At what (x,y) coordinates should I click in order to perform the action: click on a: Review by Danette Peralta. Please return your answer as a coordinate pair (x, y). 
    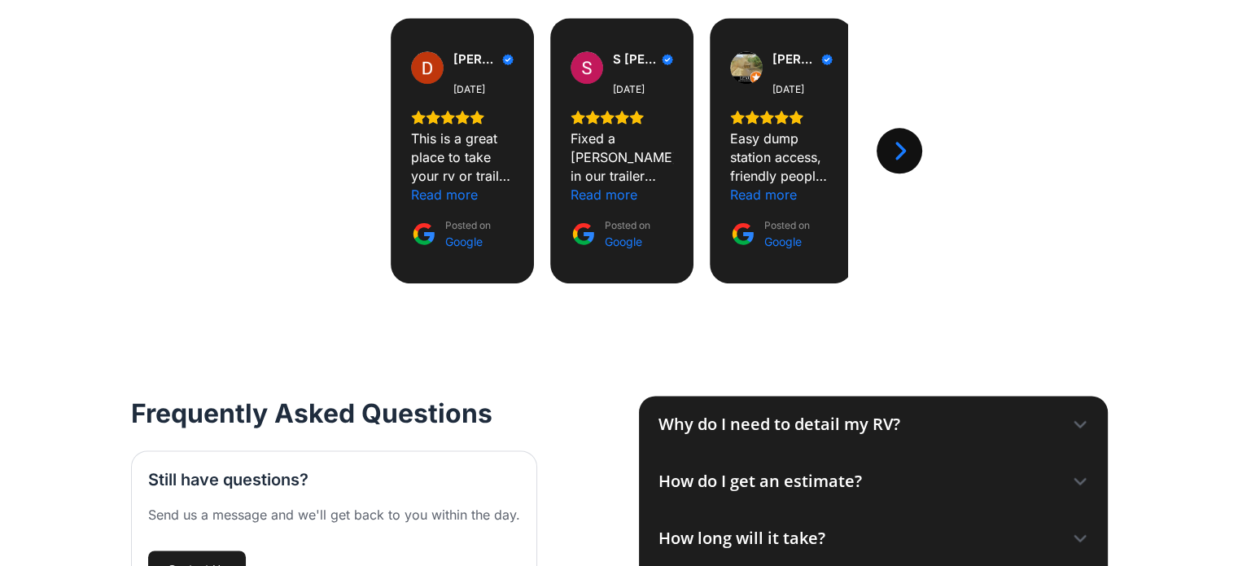
    Looking at the image, I should click on (484, 59).